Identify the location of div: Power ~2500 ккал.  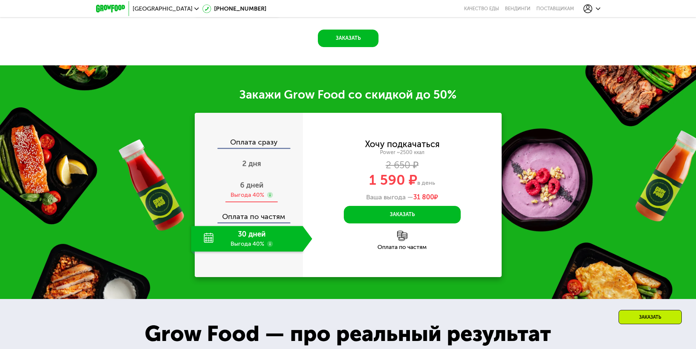
(402, 153).